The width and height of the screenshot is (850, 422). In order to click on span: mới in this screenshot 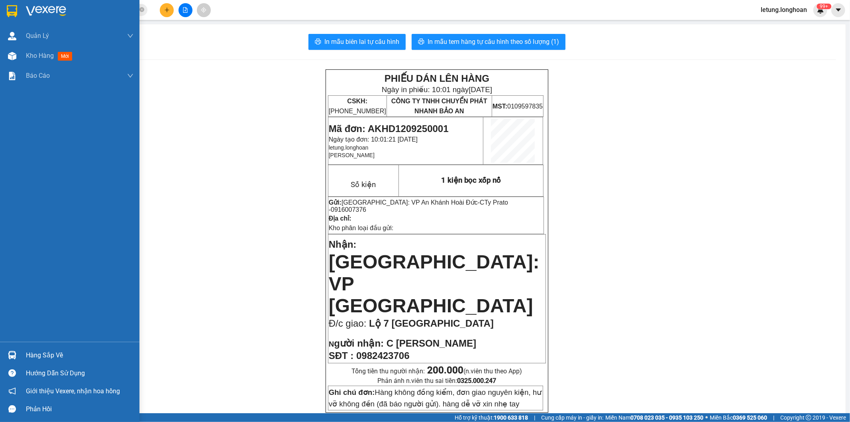, I will do `click(65, 56)`.